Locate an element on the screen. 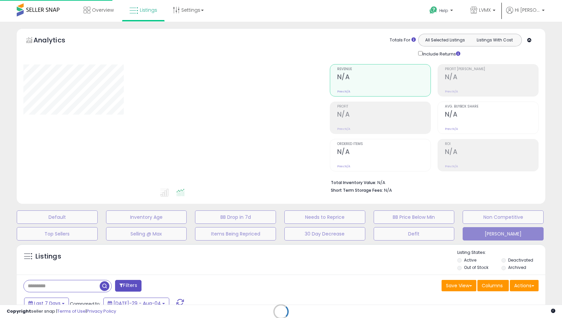  button: Selling @ Max is located at coordinates (146, 234).